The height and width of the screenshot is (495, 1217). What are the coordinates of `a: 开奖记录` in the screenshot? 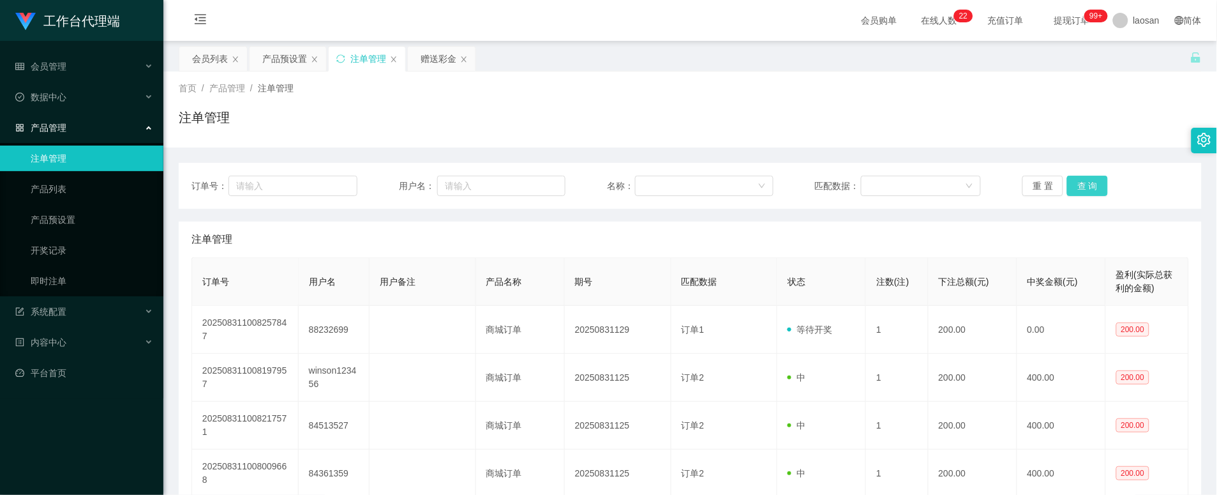 It's located at (92, 250).